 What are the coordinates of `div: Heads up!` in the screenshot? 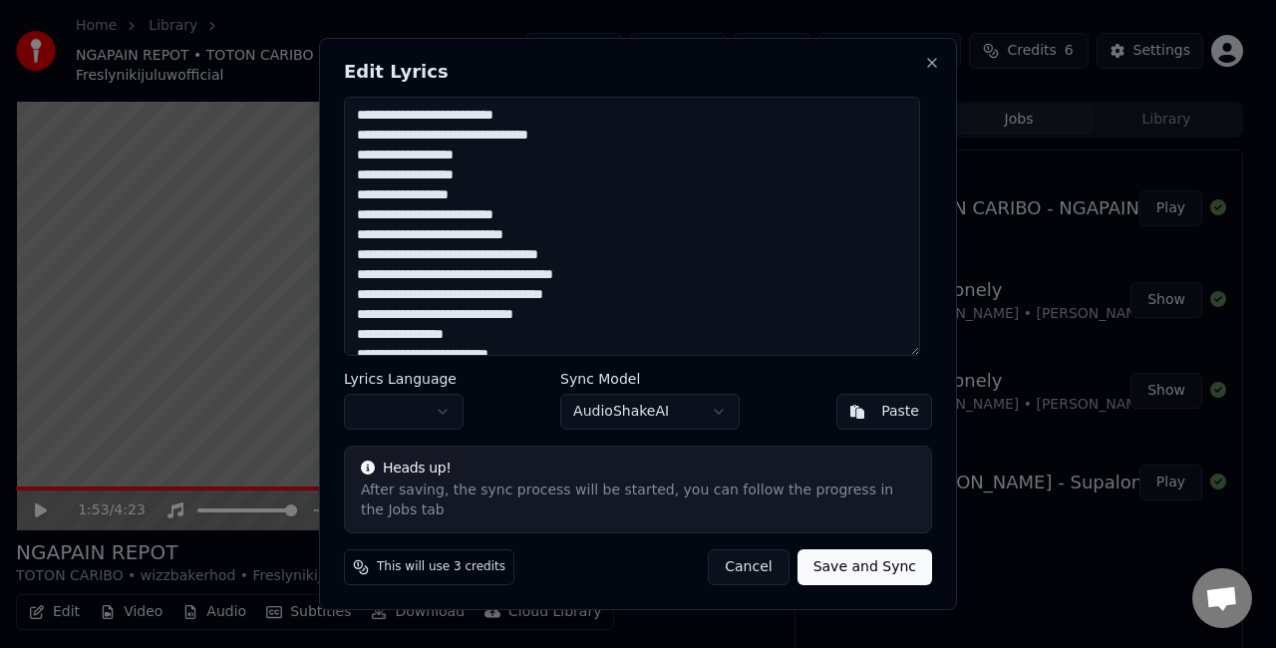 It's located at (638, 469).